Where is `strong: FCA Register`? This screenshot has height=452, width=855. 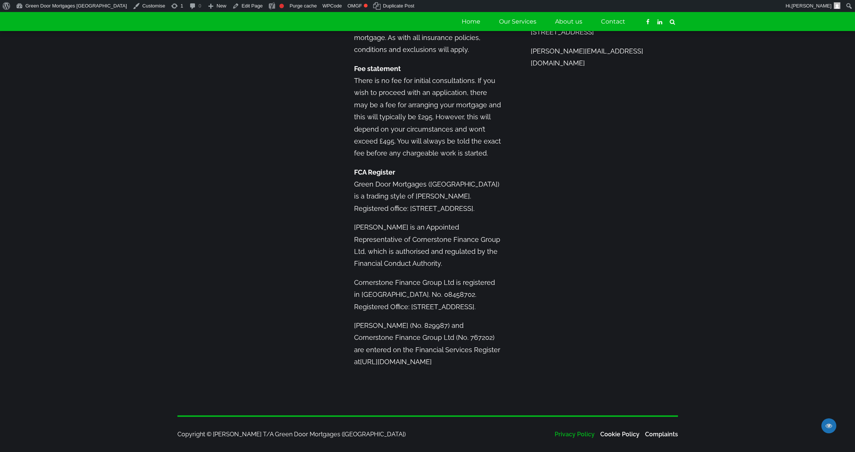
strong: FCA Register is located at coordinates (375, 172).